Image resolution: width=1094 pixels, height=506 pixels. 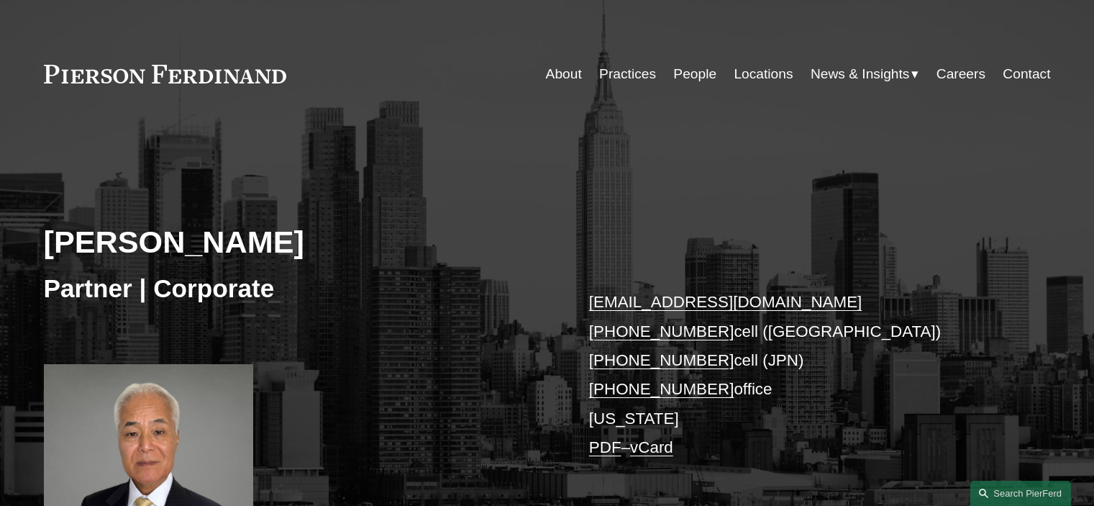 I want to click on a: Practices, so click(x=627, y=74).